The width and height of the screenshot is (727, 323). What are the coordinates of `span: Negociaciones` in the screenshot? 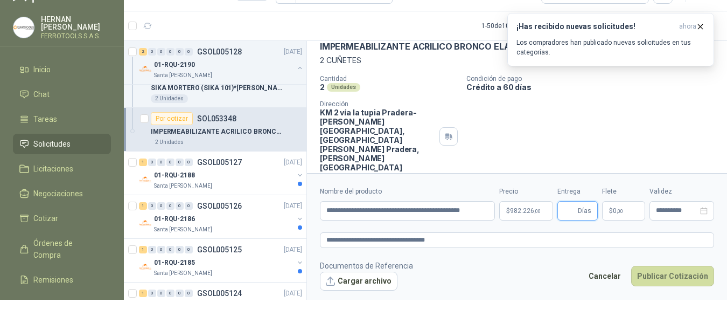 It's located at (58, 193).